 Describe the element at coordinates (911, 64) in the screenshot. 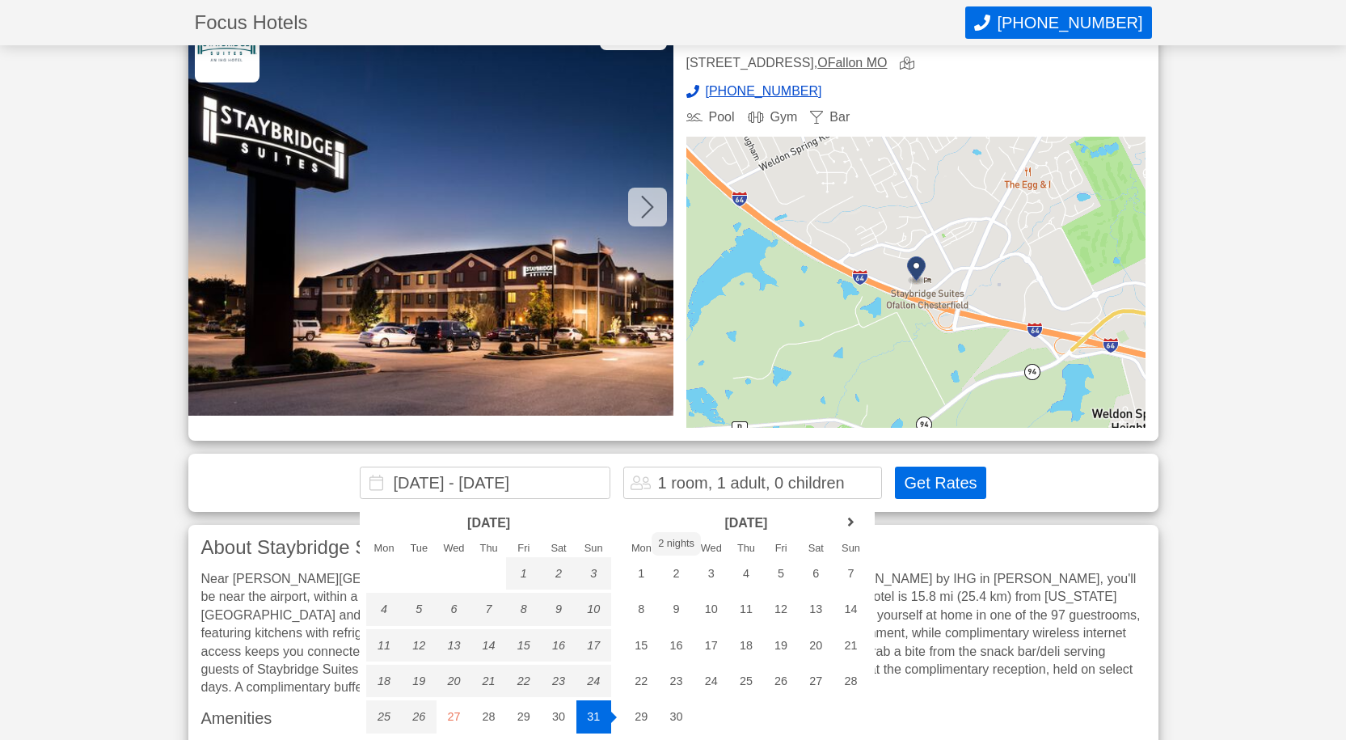

I see `a: view map` at that location.